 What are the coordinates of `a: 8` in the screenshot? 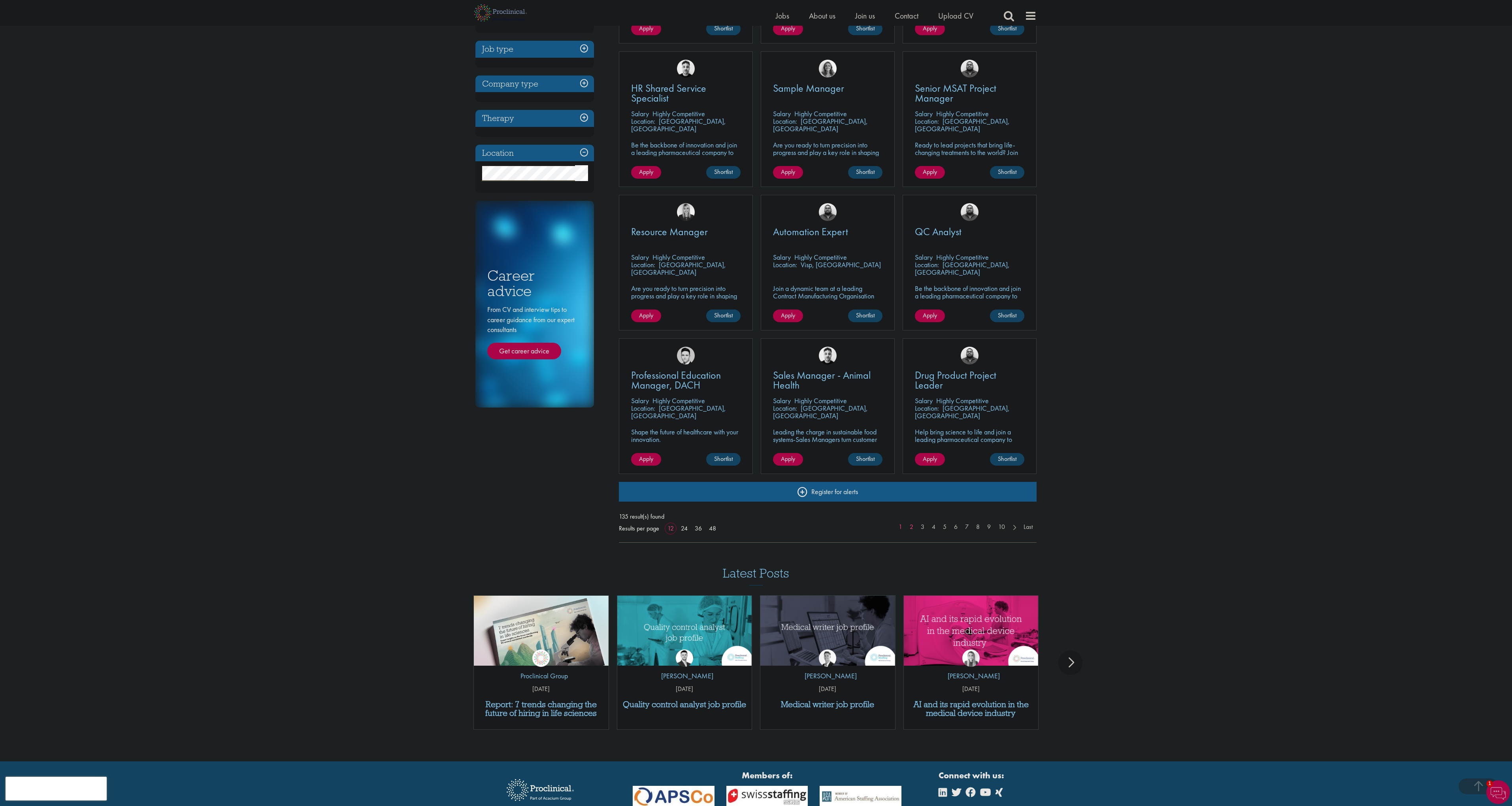 It's located at (978, 527).